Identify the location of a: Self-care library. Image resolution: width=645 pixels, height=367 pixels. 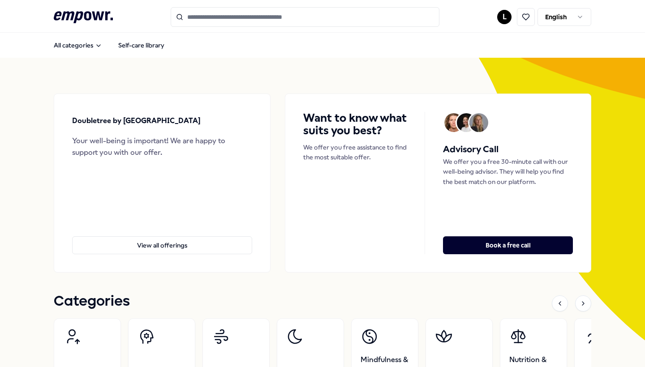
(141, 45).